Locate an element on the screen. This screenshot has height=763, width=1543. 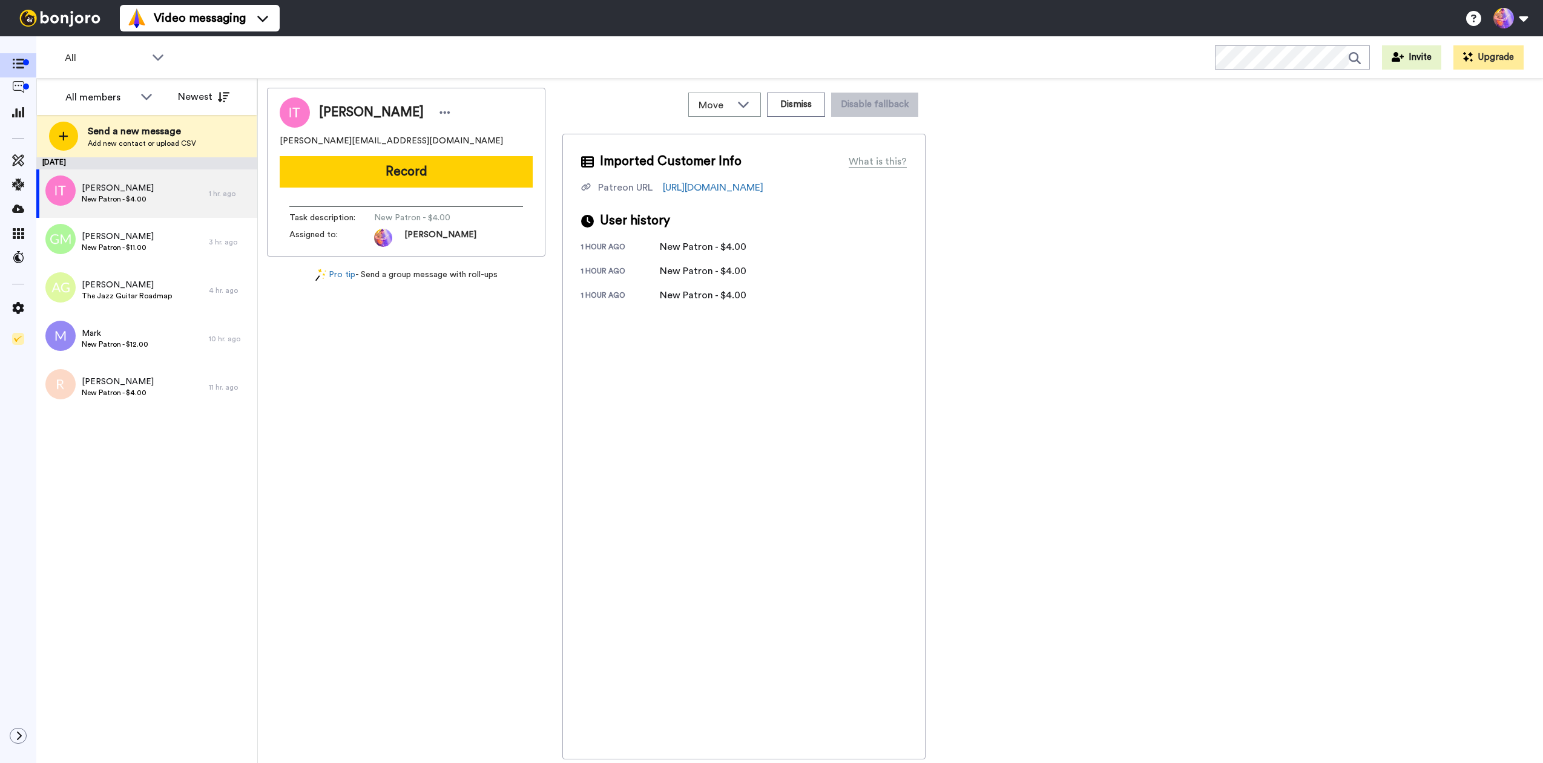
button: Upgrade is located at coordinates (1488, 58).